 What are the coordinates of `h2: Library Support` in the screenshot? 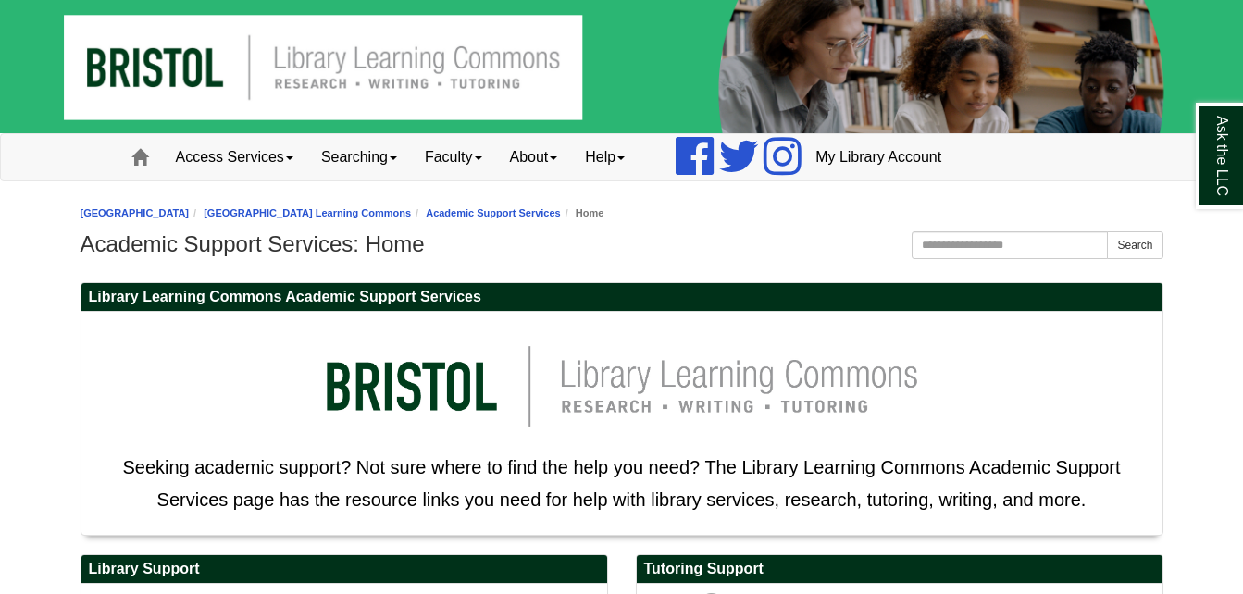 It's located at (344, 569).